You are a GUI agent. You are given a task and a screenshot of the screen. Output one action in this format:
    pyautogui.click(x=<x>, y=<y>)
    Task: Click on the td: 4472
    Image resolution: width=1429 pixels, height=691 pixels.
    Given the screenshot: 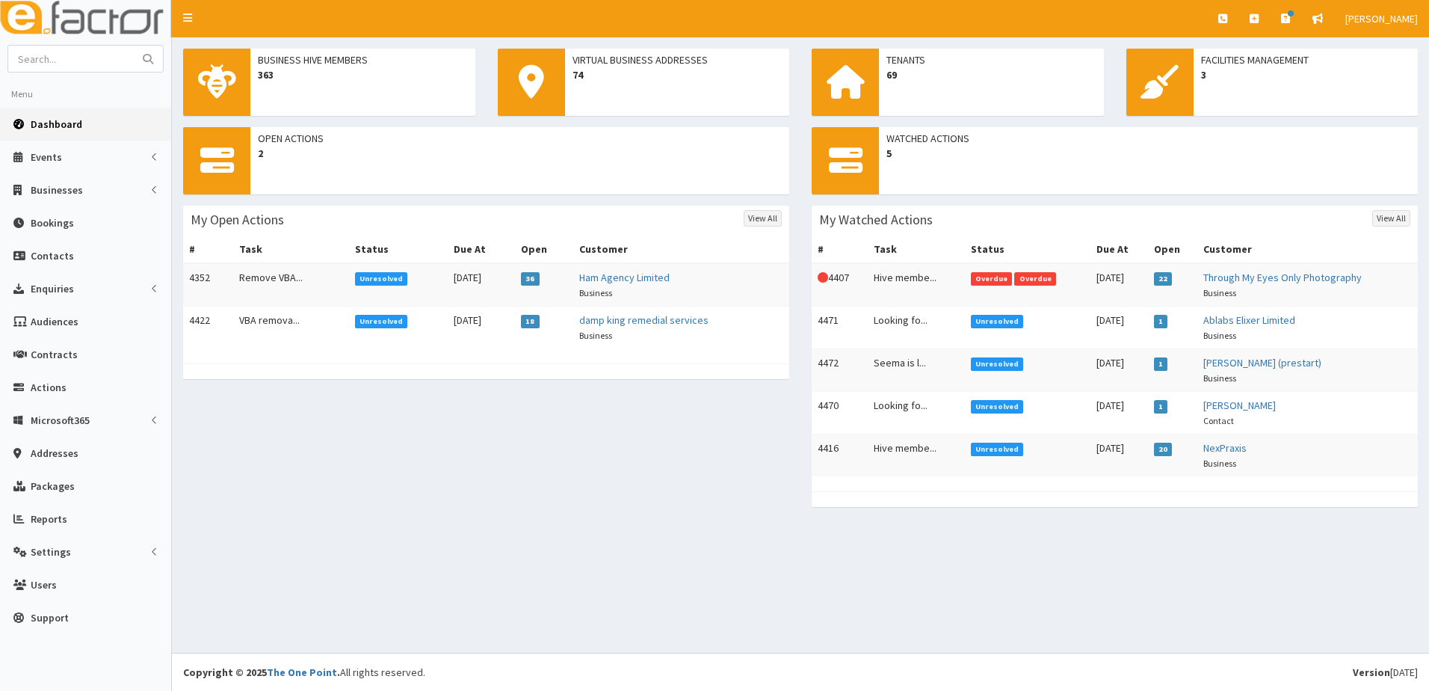 What is the action you would take?
    pyautogui.click(x=840, y=370)
    